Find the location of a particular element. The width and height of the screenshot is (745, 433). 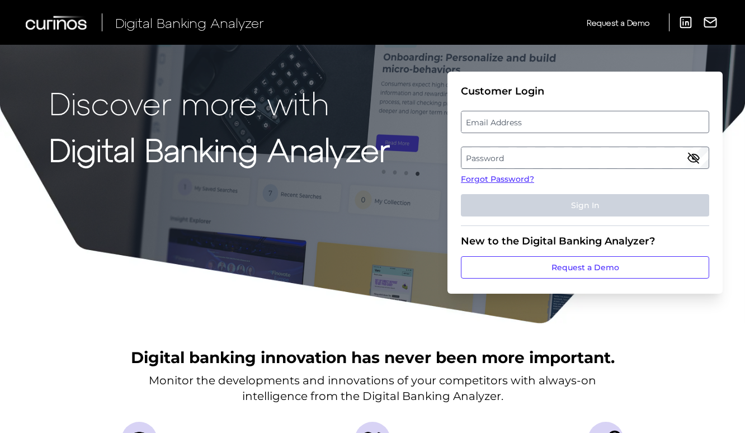

img: Curinos is located at coordinates (57, 22).